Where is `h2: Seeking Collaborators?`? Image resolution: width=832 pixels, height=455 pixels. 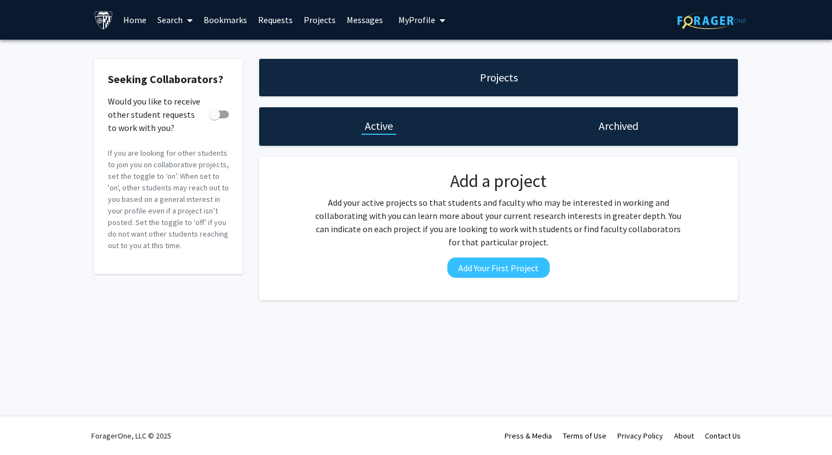
h2: Seeking Collaborators? is located at coordinates (168, 79).